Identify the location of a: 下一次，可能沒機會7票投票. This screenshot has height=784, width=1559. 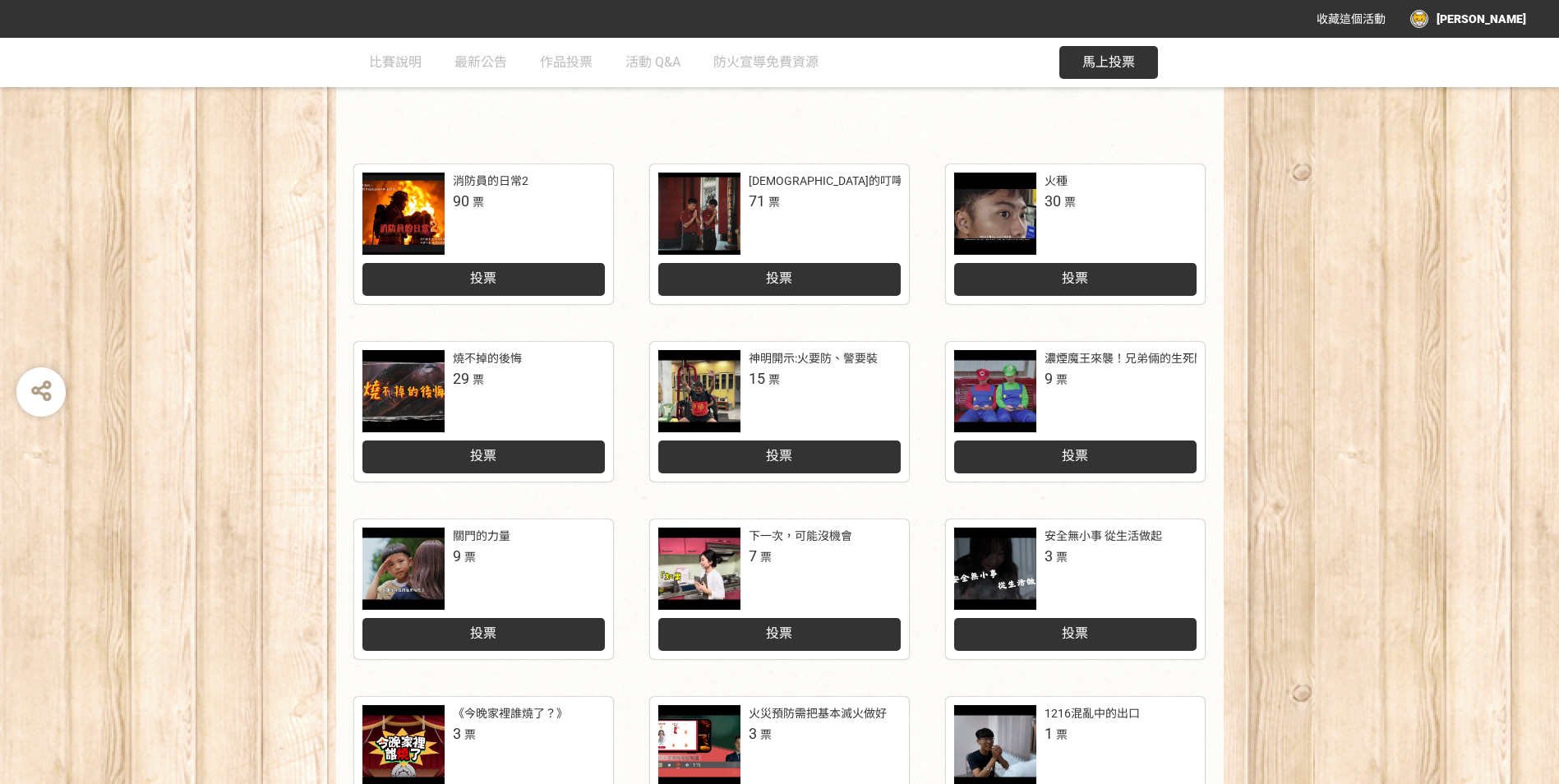
(780, 589).